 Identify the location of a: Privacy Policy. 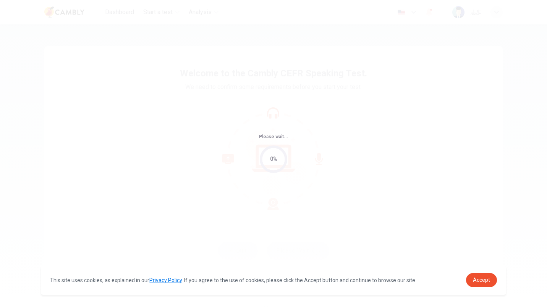
(165, 280).